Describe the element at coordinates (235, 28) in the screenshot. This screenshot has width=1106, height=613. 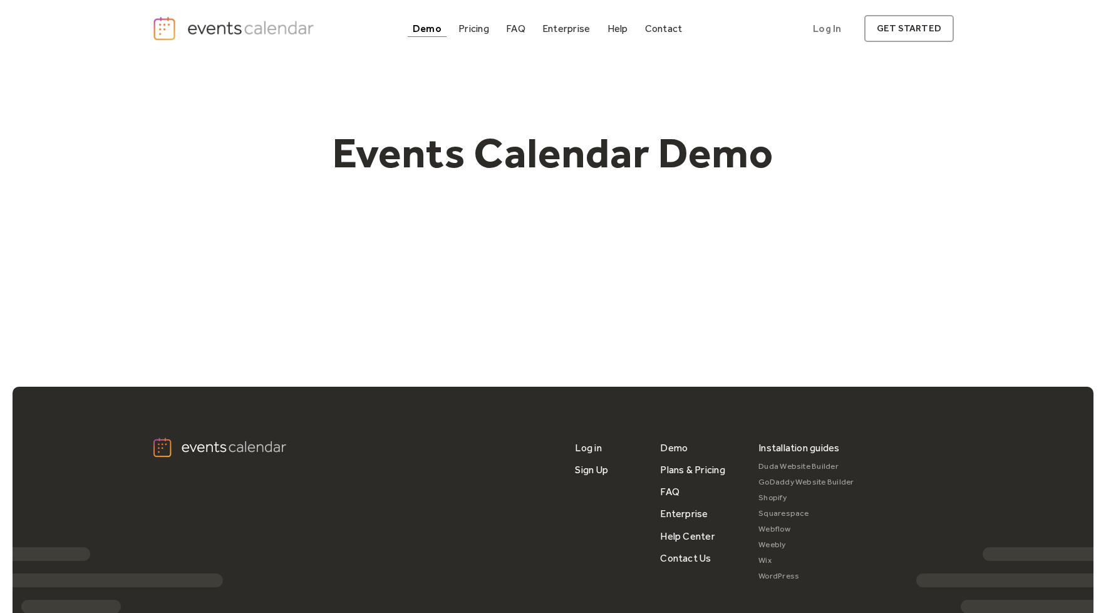
I see `a: home` at that location.